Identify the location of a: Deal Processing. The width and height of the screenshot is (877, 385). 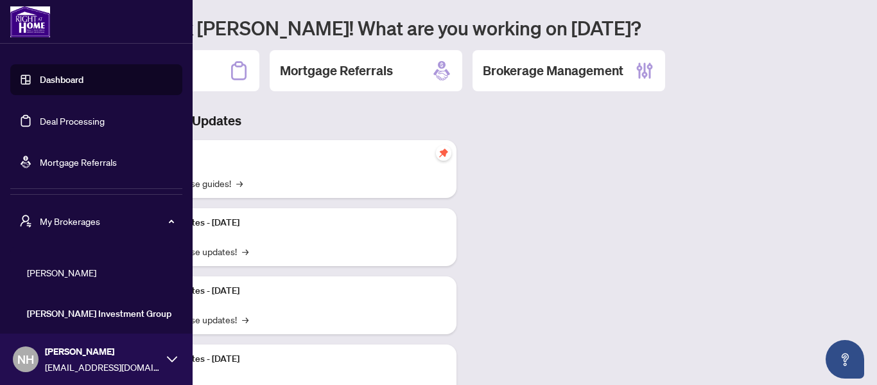
(72, 121).